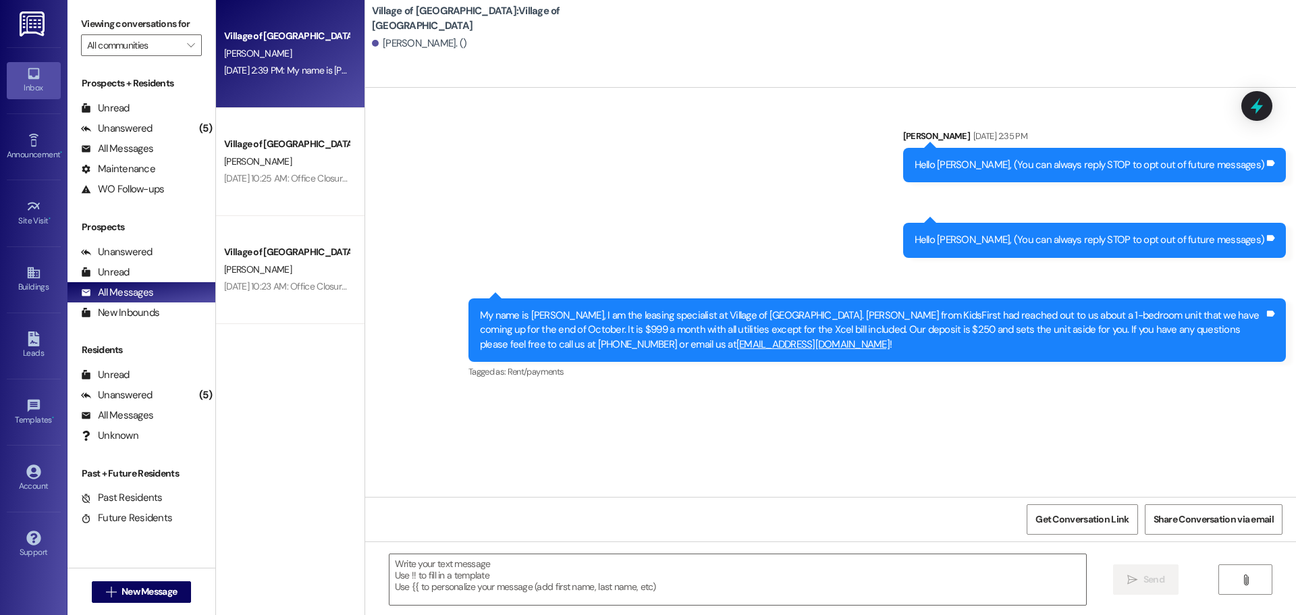 This screenshot has width=1296, height=615. Describe the element at coordinates (1082, 519) in the screenshot. I see `button: Get Conversation Link` at that location.